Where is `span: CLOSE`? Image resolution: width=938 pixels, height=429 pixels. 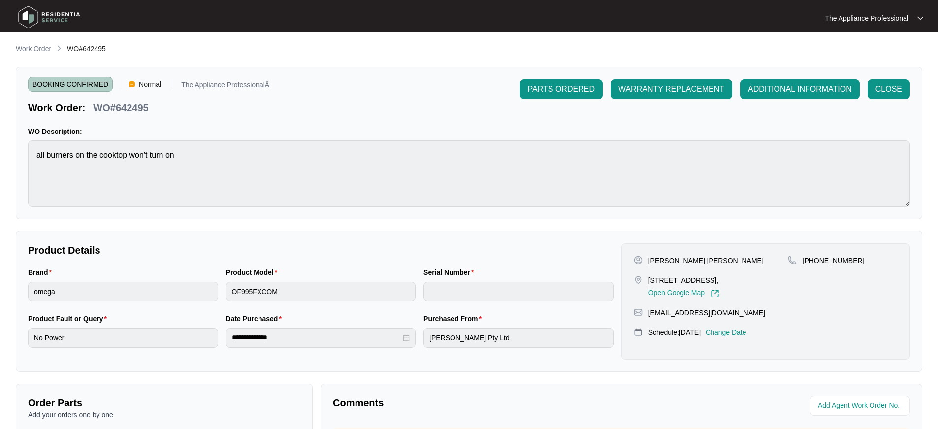 span: CLOSE is located at coordinates (889, 89).